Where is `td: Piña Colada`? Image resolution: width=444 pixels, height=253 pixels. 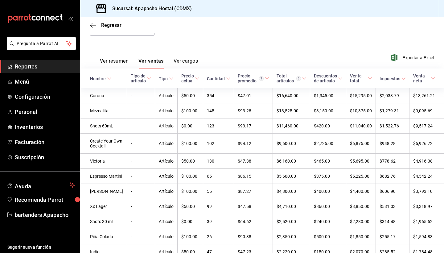 td: Piña Colada is located at coordinates (104, 237).